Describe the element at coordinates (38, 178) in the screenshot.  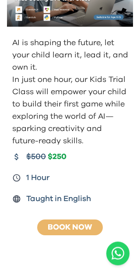
I see `span: 1 Hour` at that location.